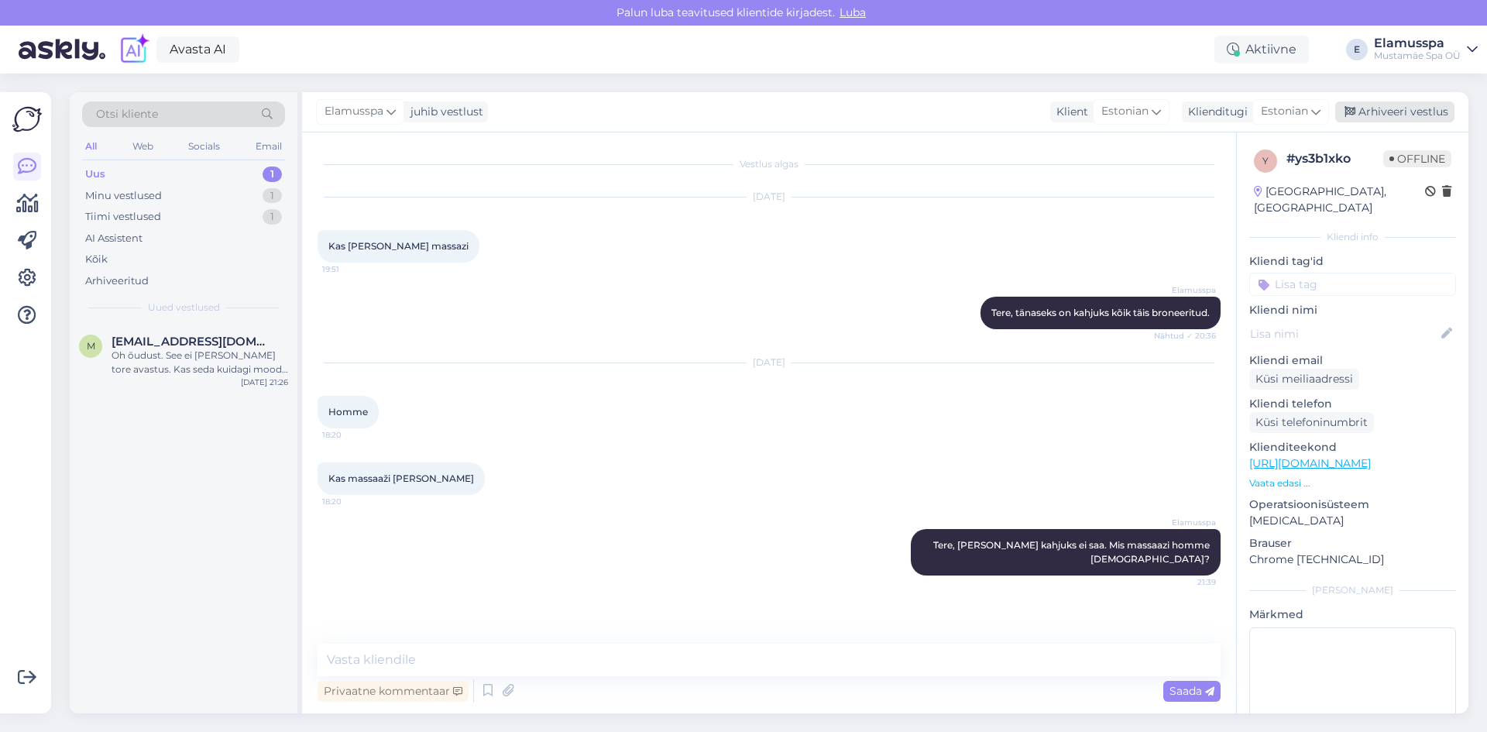  What do you see at coordinates (1417, 159) in the screenshot?
I see `span: Offline` at bounding box center [1417, 159].